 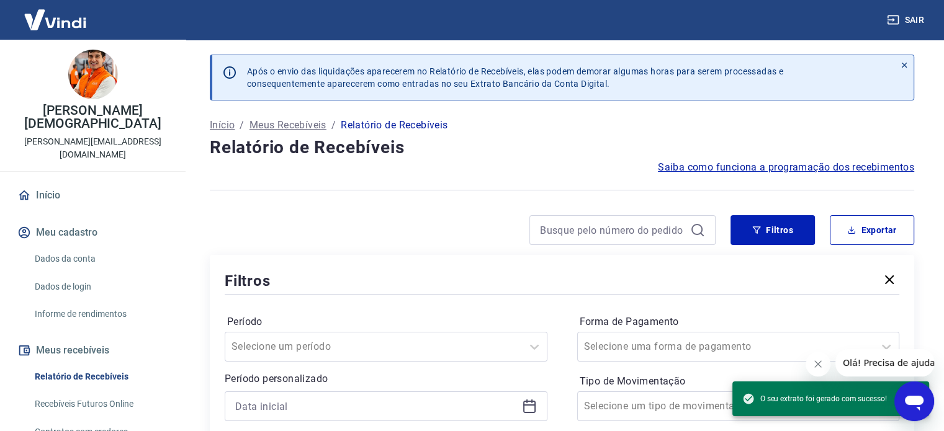 I want to click on input: Data inicial, so click(x=376, y=406).